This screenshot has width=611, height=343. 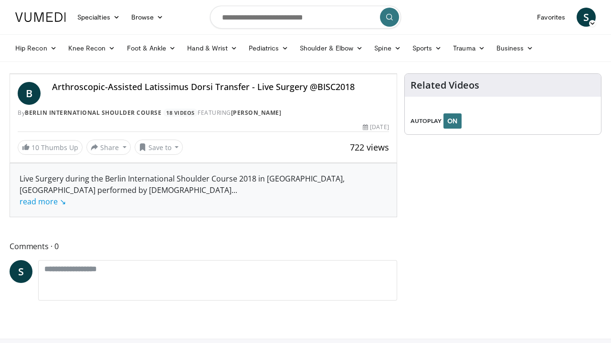 I want to click on a: Browse, so click(x=147, y=17).